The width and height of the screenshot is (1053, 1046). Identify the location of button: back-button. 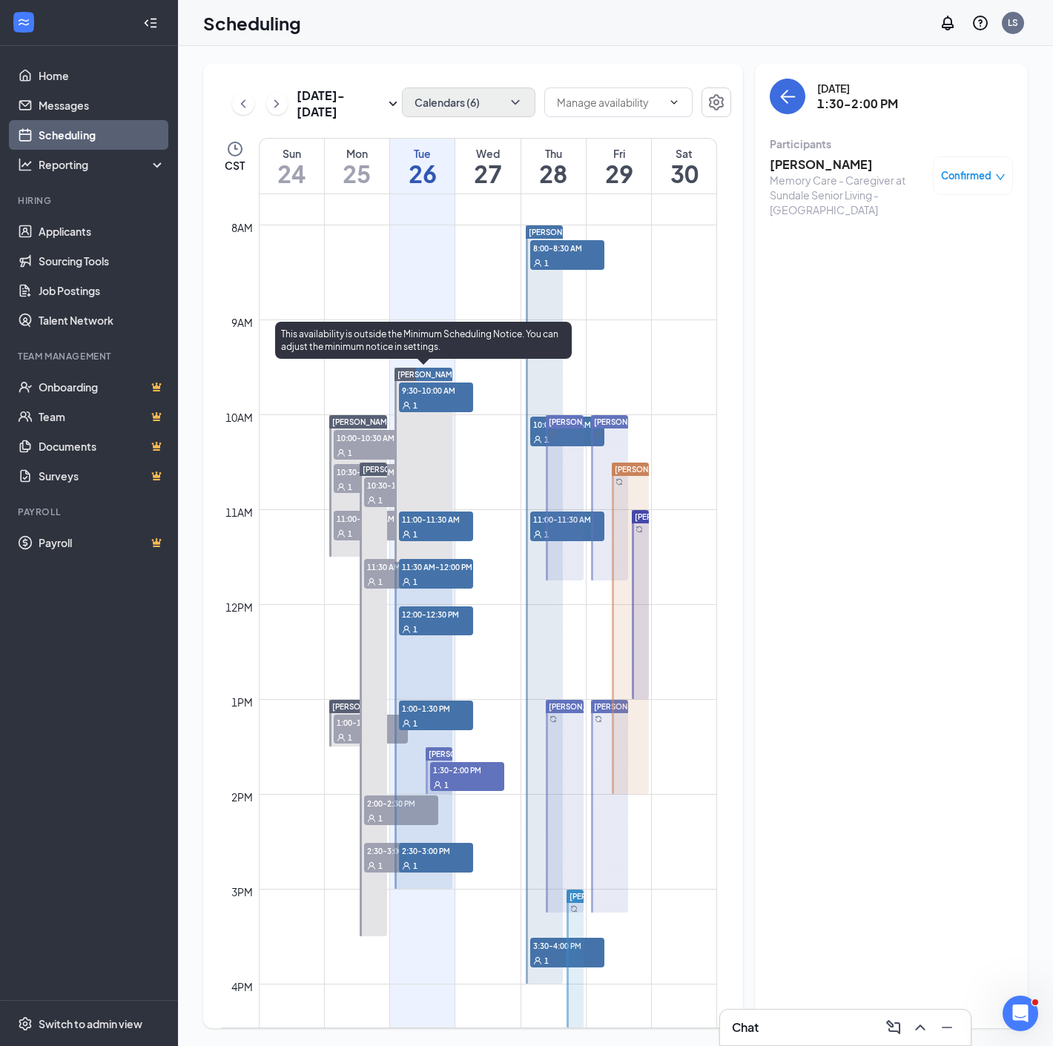
(788, 96).